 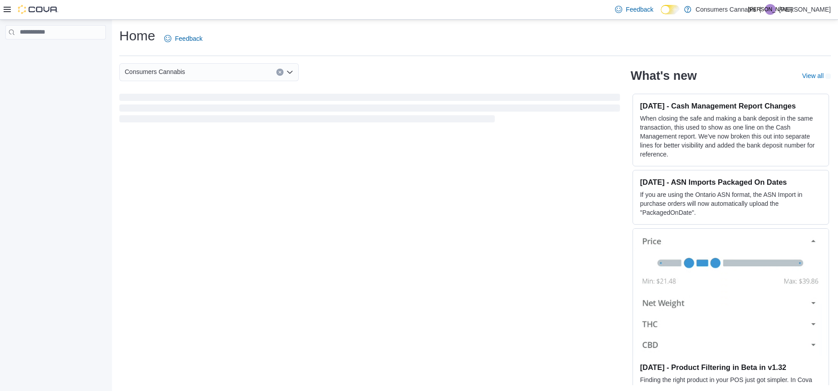 What do you see at coordinates (816, 76) in the screenshot?
I see `a: View allExternal link` at bounding box center [816, 76].